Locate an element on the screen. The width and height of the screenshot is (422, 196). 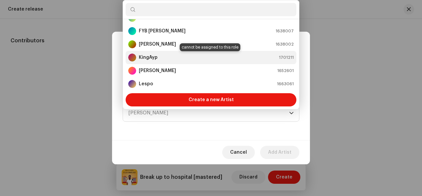
span: Cancel is located at coordinates (239, 152).